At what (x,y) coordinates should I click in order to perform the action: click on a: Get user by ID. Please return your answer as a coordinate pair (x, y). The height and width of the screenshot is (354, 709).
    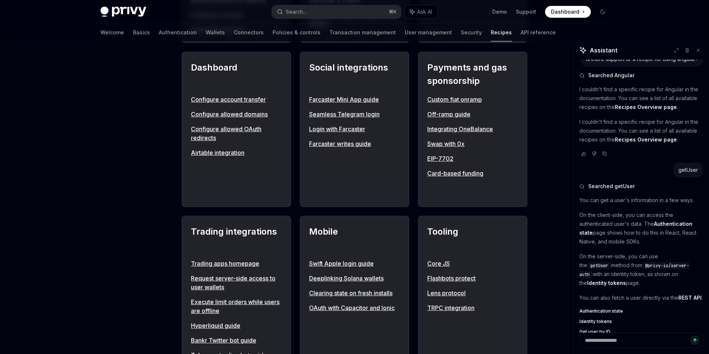
    Looking at the image, I should click on (641, 332).